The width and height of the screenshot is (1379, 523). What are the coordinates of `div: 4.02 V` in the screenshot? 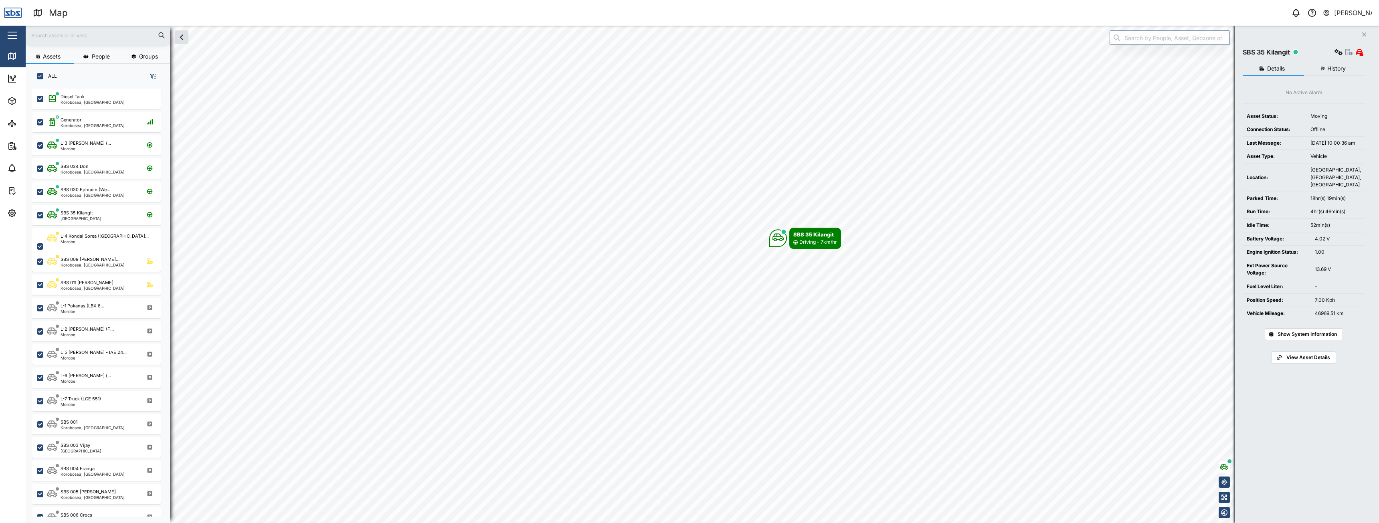 It's located at (1338, 239).